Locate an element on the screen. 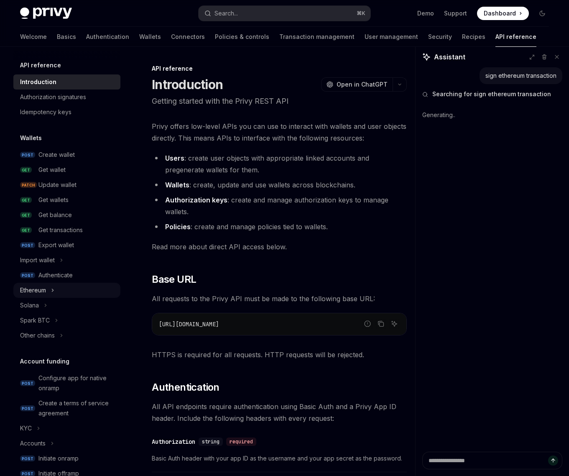 The height and width of the screenshot is (476, 569). a: Idempotency keys is located at coordinates (67, 112).